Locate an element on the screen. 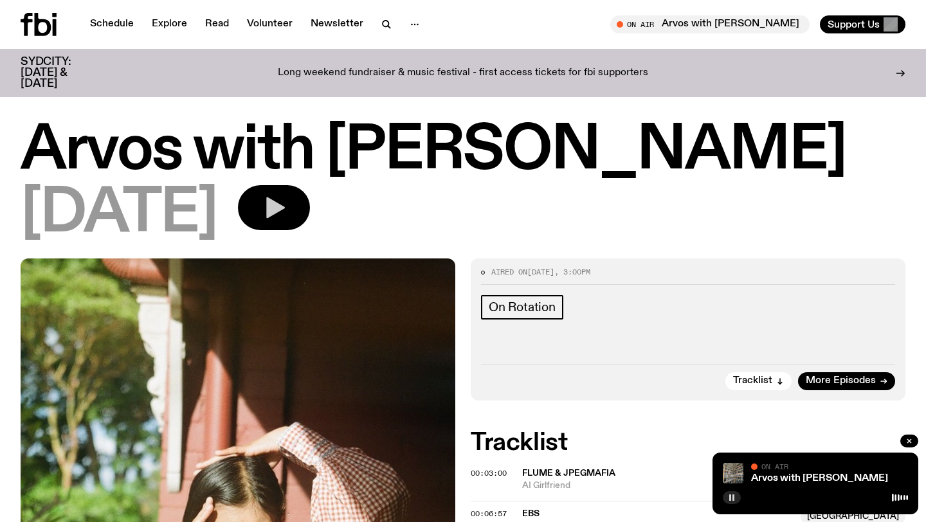 This screenshot has height=522, width=926. a: Read is located at coordinates (217, 24).